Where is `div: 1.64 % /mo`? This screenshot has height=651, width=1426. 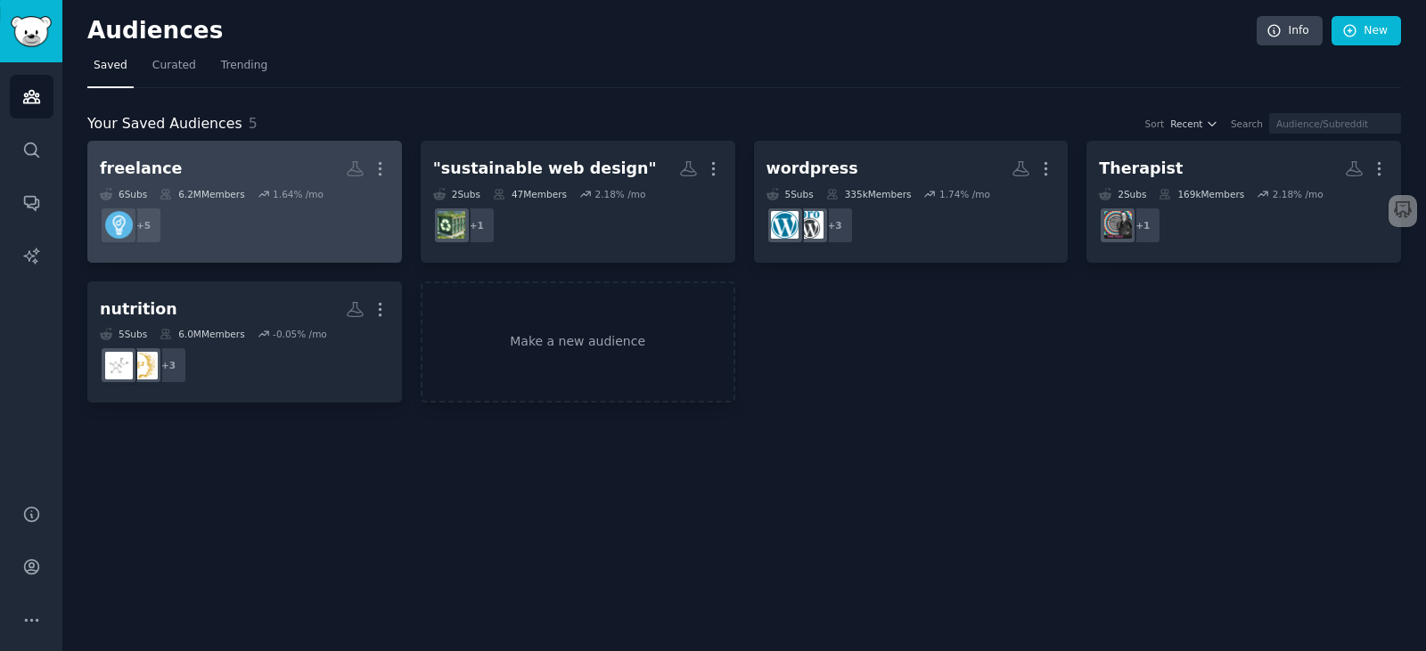
div: 1.64 % /mo is located at coordinates (298, 194).